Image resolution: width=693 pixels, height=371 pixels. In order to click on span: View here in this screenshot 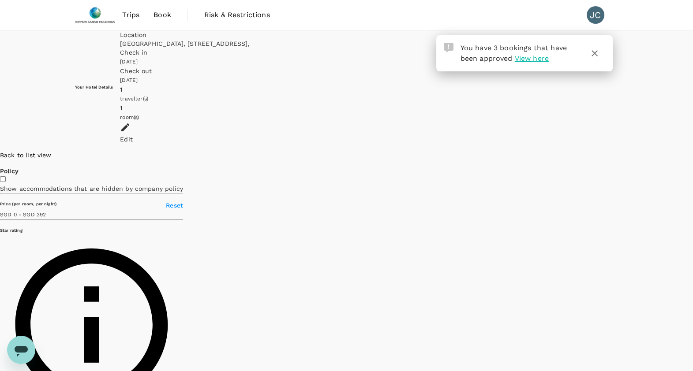, I will do `click(531, 58)`.